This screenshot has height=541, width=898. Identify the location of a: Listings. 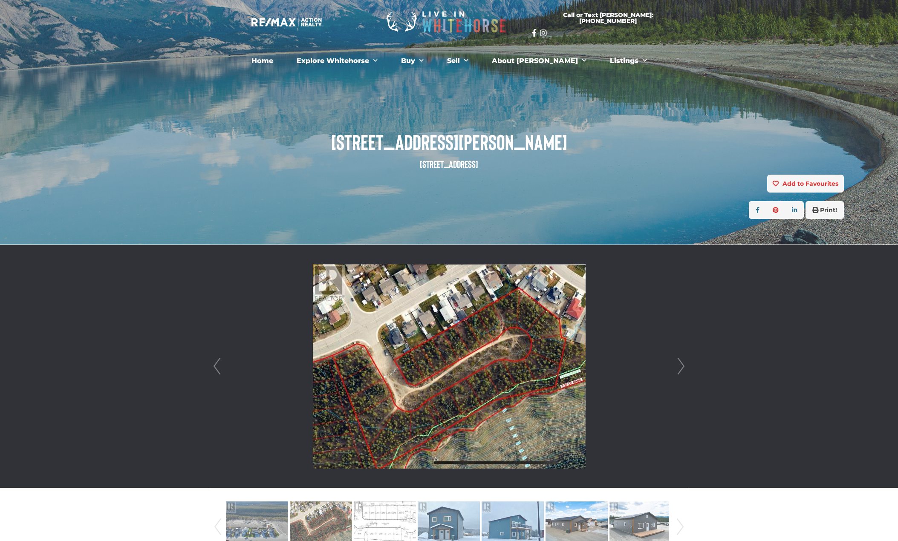
(628, 61).